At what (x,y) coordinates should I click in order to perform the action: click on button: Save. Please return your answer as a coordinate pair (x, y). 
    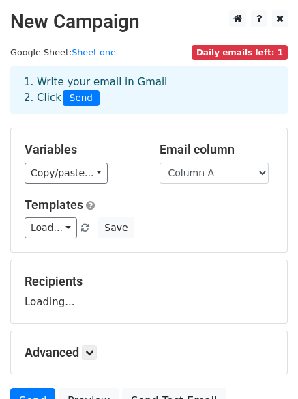
    Looking at the image, I should click on (116, 227).